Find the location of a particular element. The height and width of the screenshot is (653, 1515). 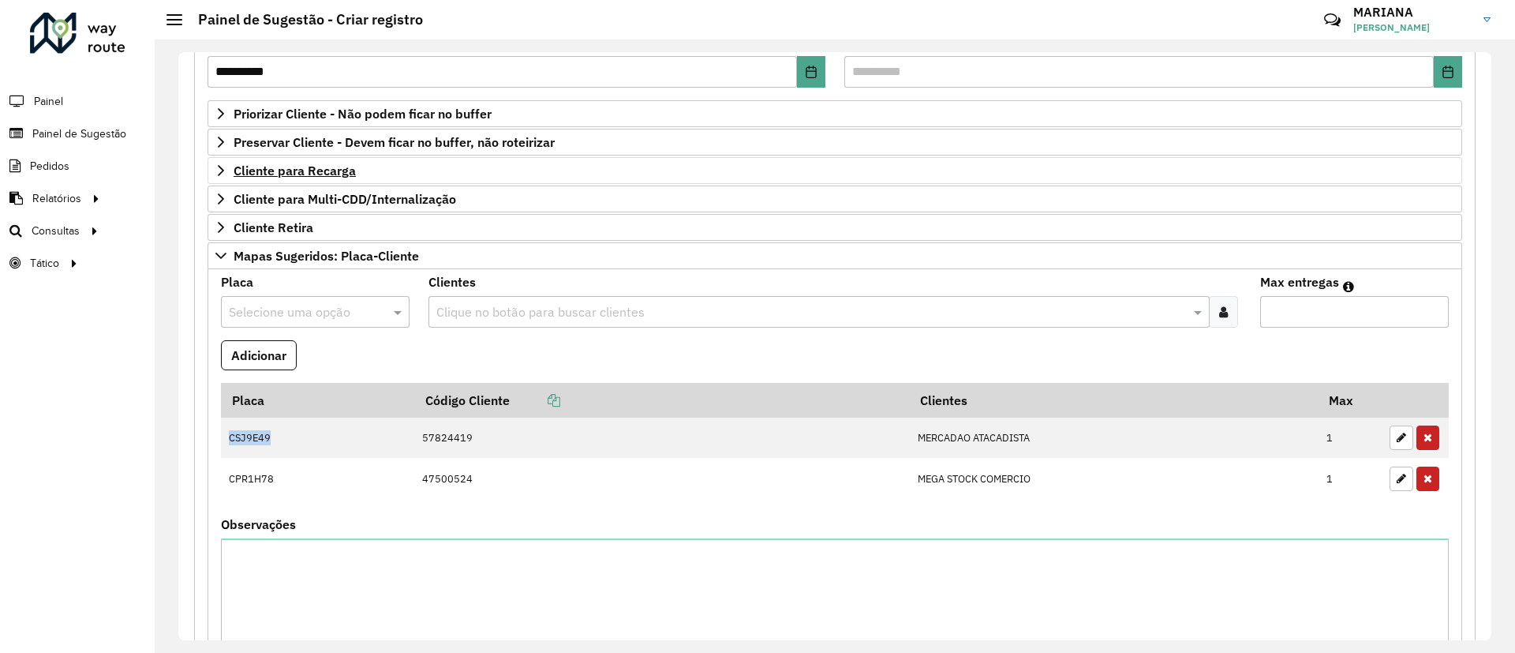

td: 57824419 is located at coordinates (661, 437).